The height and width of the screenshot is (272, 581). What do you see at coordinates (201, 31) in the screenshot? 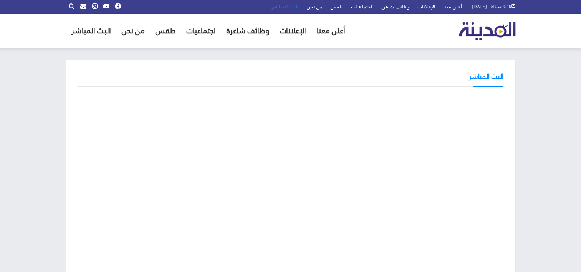
I see `a: اجتماعيات` at bounding box center [201, 31].